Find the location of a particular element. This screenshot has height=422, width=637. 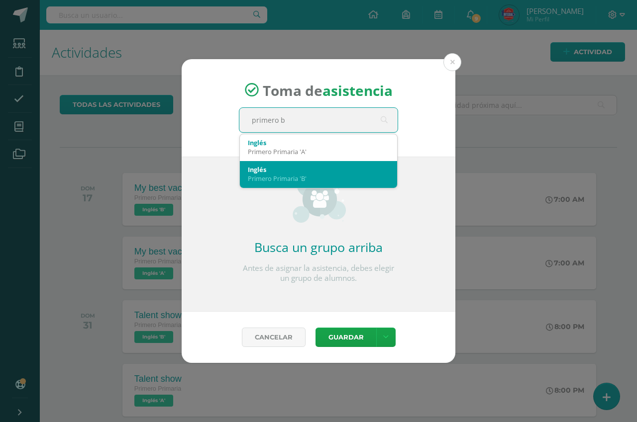

strong: asistencia is located at coordinates (357, 90).